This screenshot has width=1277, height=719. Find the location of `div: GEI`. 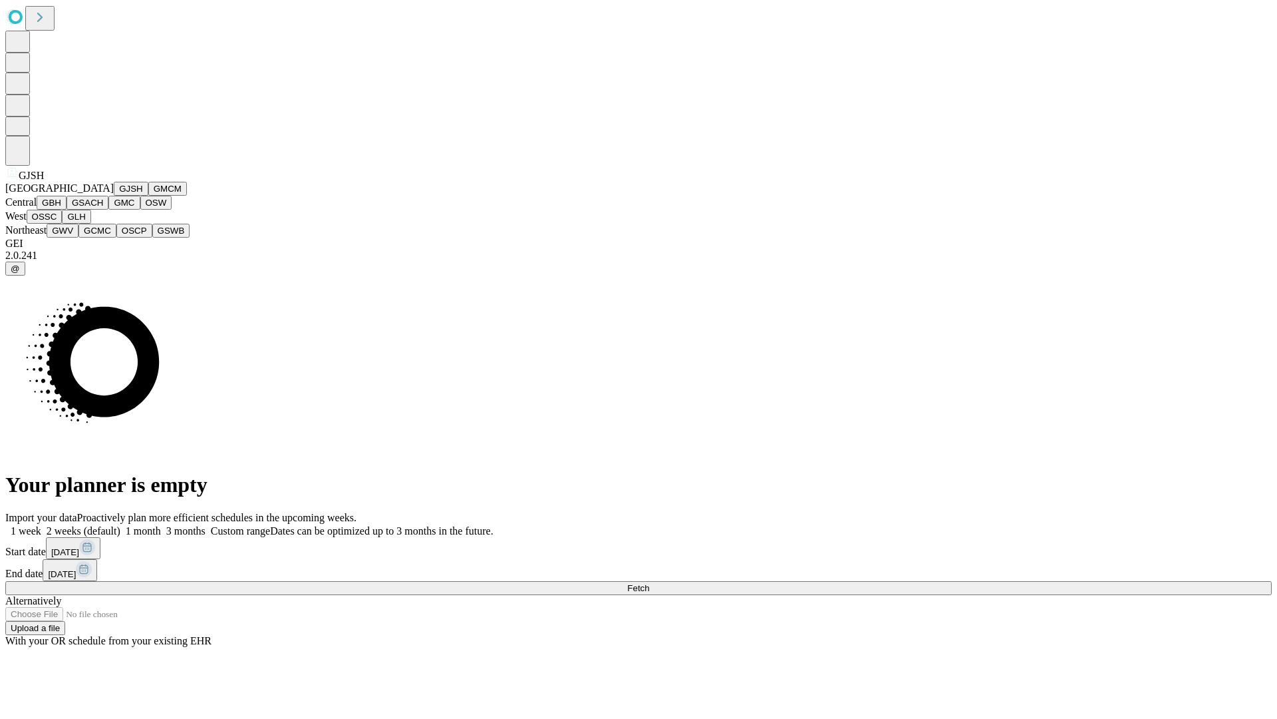

div: GEI is located at coordinates (639, 244).